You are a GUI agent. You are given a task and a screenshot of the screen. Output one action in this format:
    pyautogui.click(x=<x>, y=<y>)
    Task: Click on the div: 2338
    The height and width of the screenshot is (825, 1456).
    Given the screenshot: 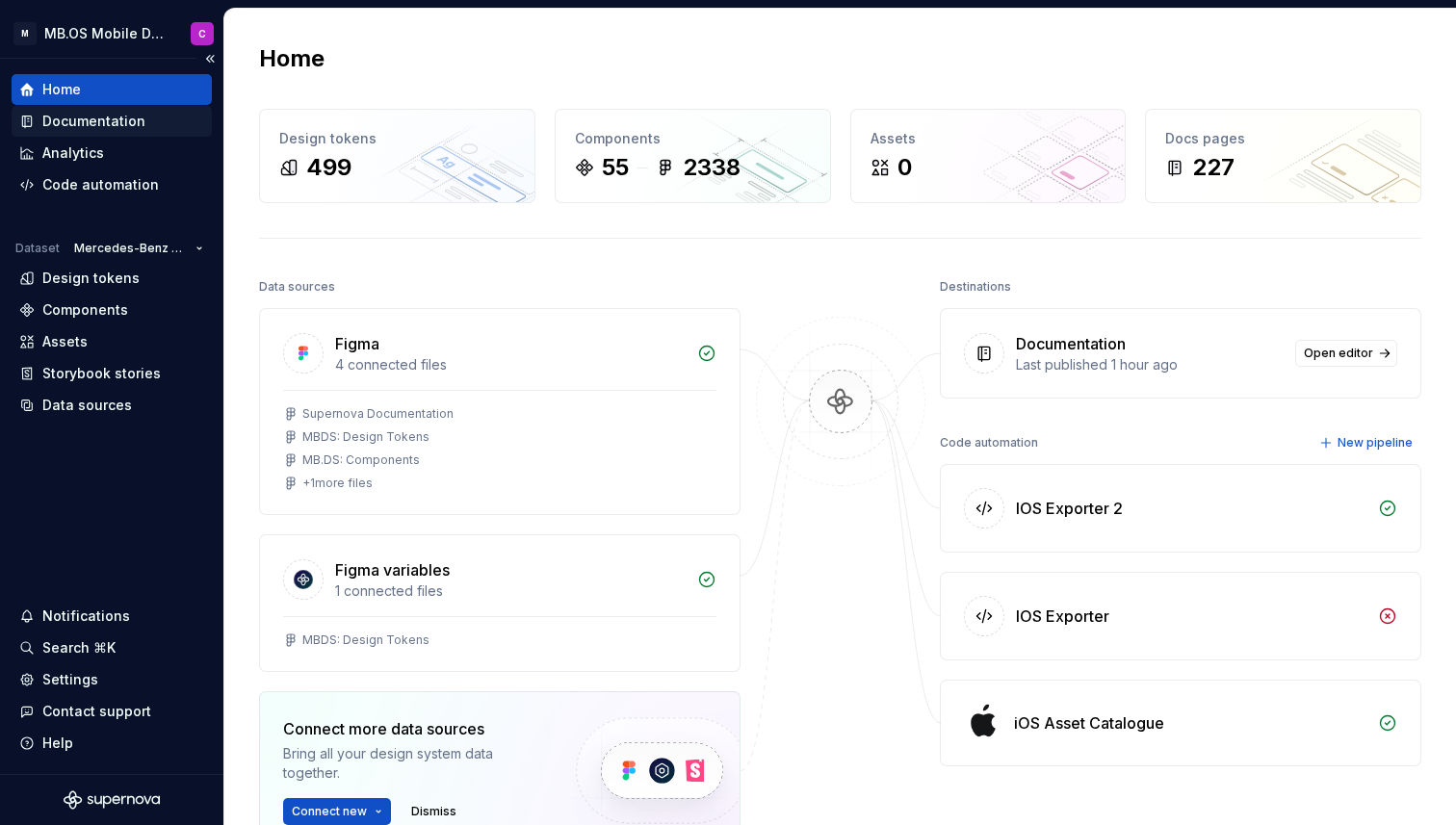 What is the action you would take?
    pyautogui.click(x=712, y=167)
    